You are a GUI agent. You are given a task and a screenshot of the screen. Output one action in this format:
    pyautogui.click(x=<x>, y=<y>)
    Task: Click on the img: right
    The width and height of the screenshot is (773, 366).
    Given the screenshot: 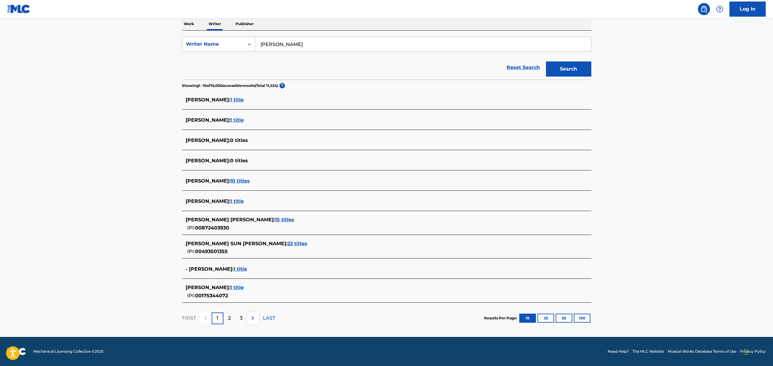 What is the action you would take?
    pyautogui.click(x=253, y=318)
    